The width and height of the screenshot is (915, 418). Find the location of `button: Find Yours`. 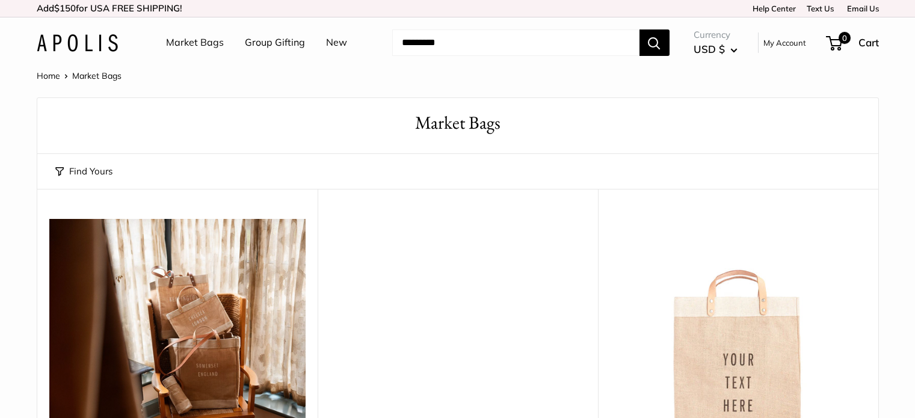

button: Find Yours is located at coordinates (84, 172).